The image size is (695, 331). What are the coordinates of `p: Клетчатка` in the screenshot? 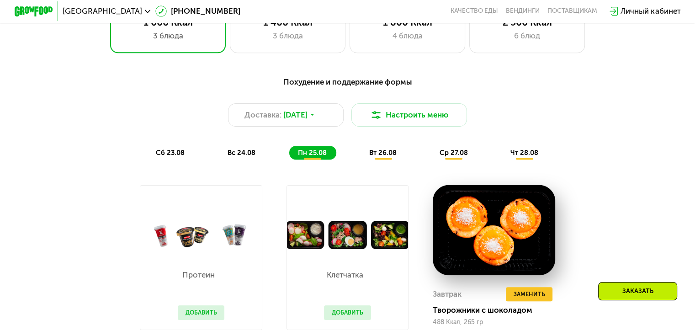 It's located at (345, 275).